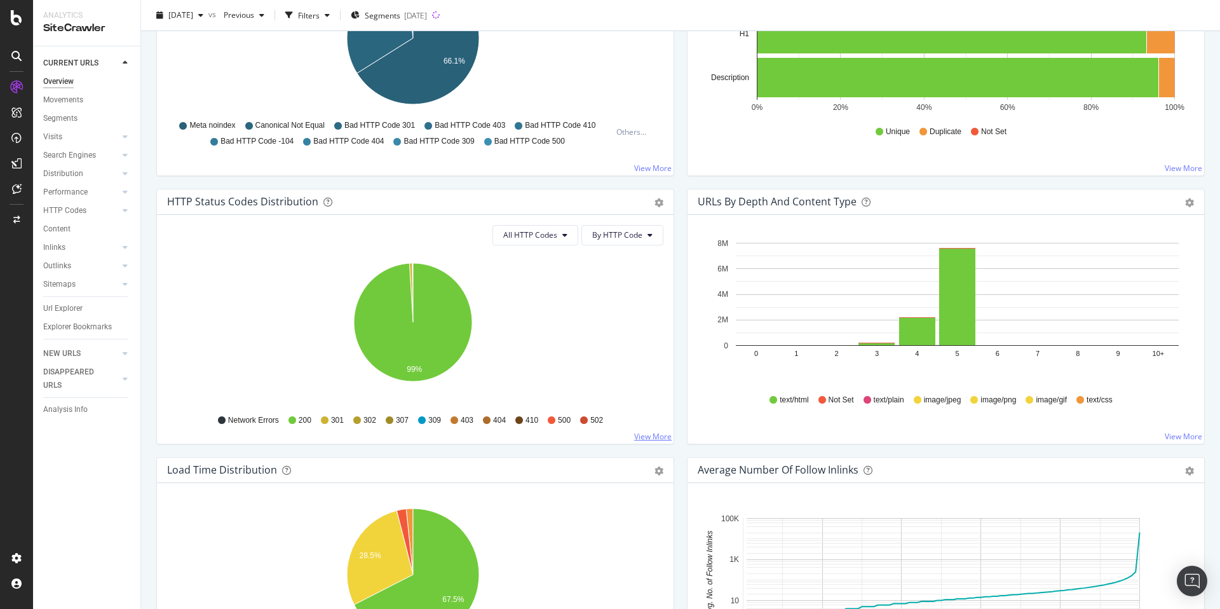 Image resolution: width=1220 pixels, height=609 pixels. I want to click on text: 100K, so click(730, 518).